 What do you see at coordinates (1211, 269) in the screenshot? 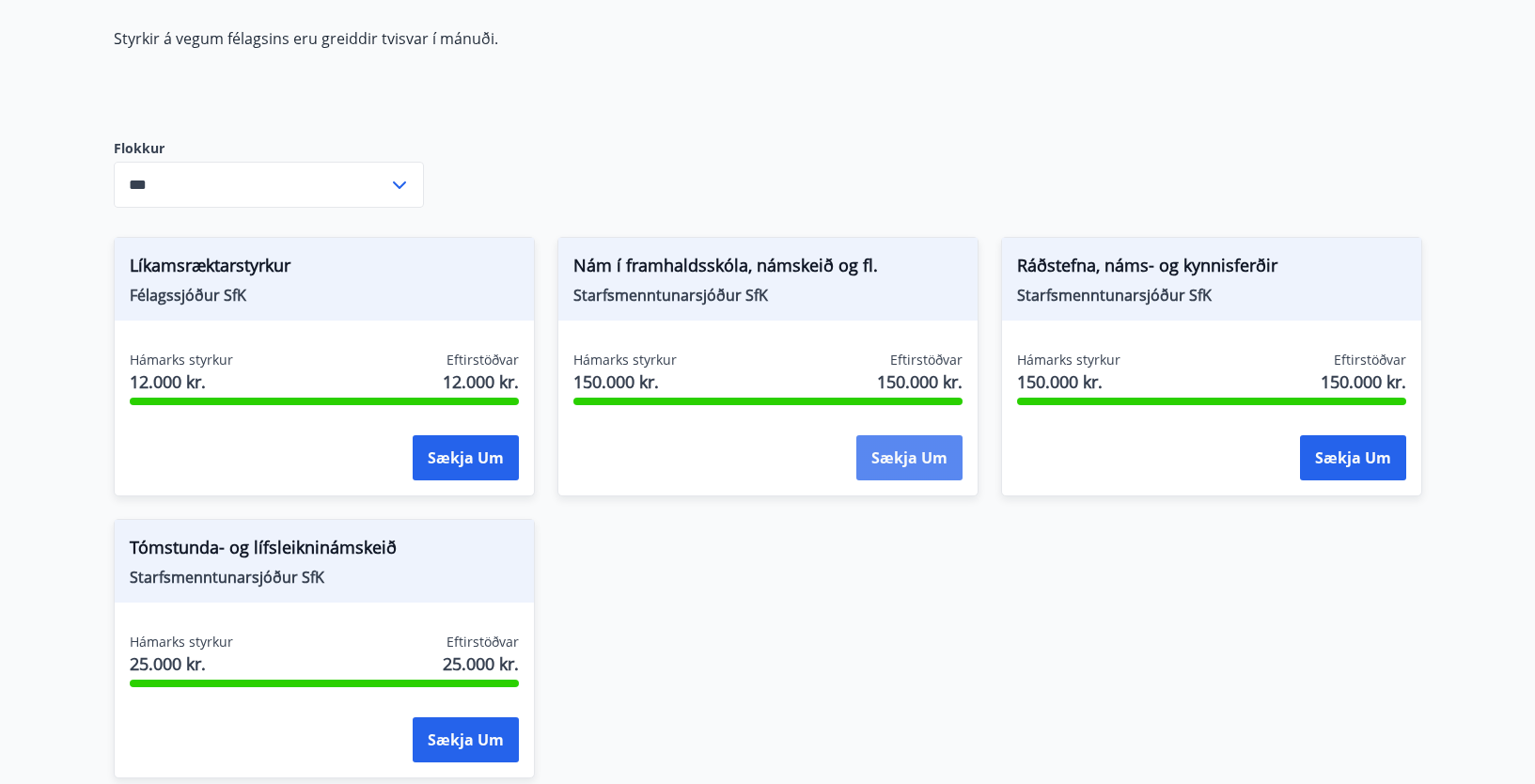
I see `span: Ráðstefna, náms- og kynnisferðir` at bounding box center [1211, 269].